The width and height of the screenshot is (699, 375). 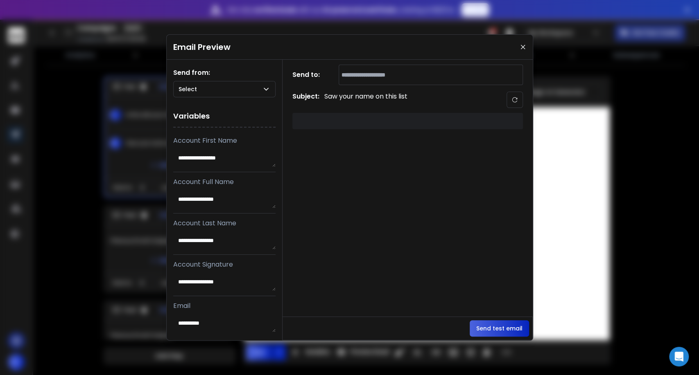 What do you see at coordinates (309, 75) in the screenshot?
I see `h1: Send to:` at bounding box center [309, 75].